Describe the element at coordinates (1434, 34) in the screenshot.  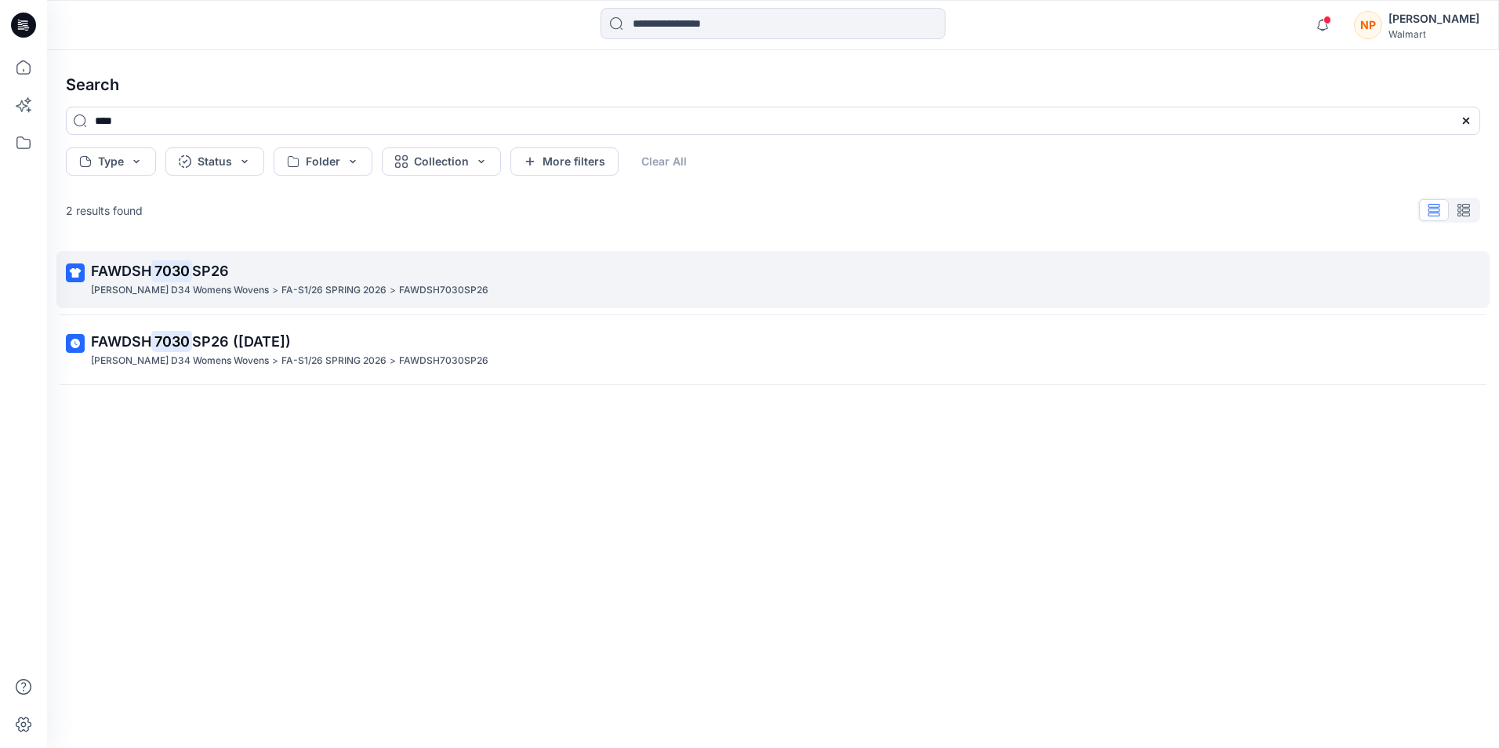
I see `div: Walmart` at that location.